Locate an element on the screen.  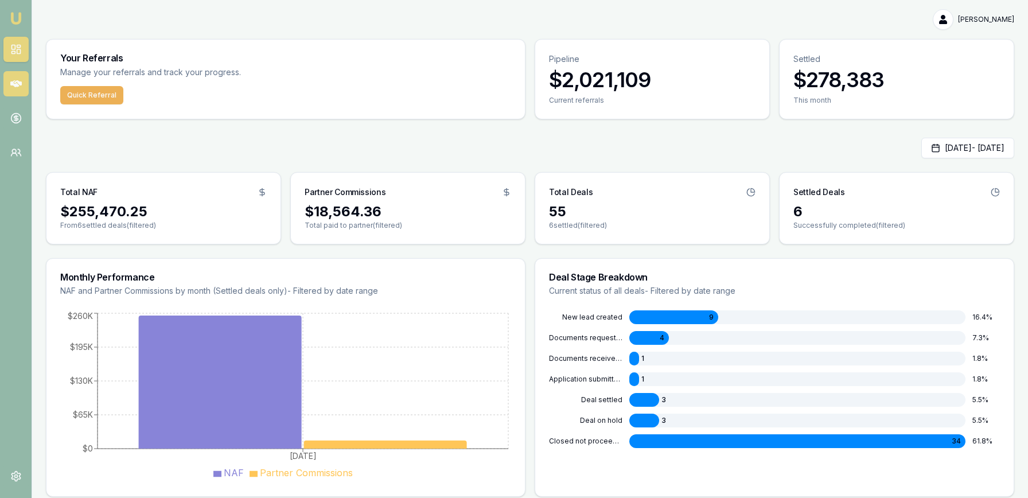
span: Partner Commissions is located at coordinates (306, 473).